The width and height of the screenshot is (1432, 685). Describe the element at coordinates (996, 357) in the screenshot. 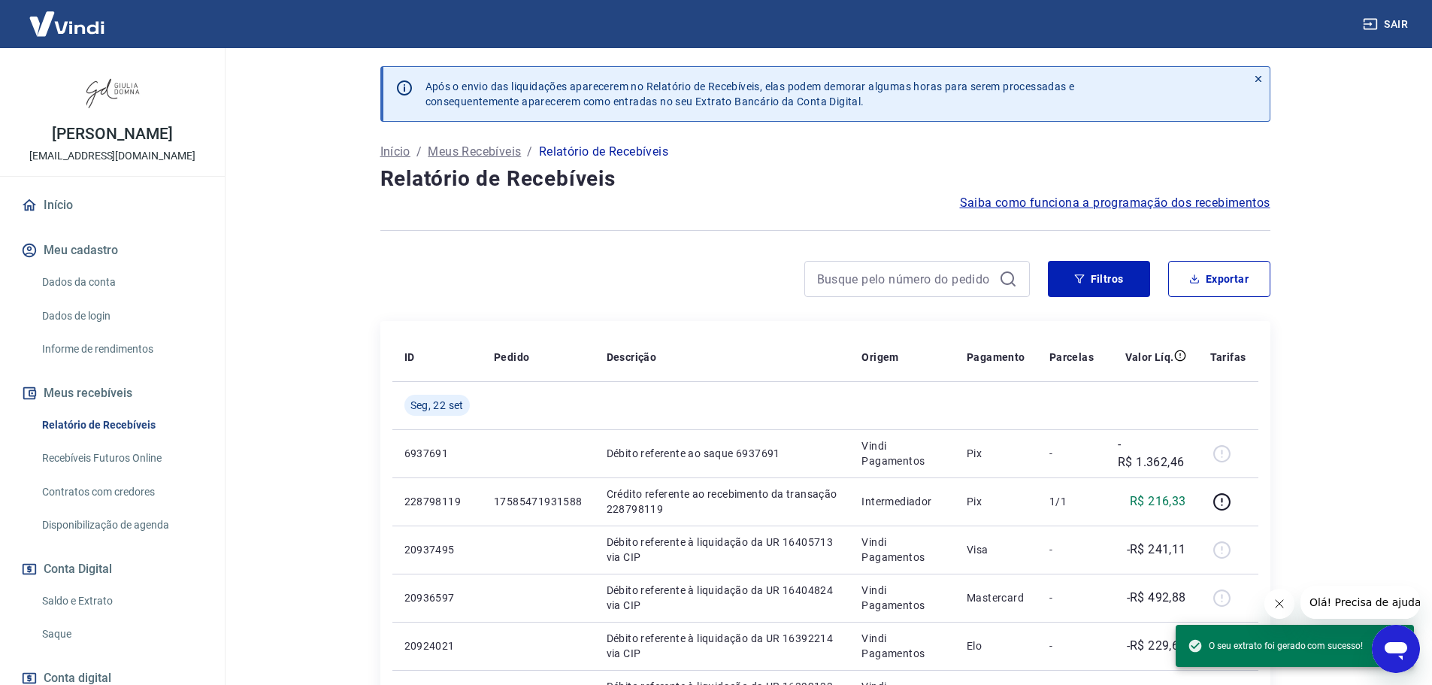

I see `p: Pagamento` at that location.